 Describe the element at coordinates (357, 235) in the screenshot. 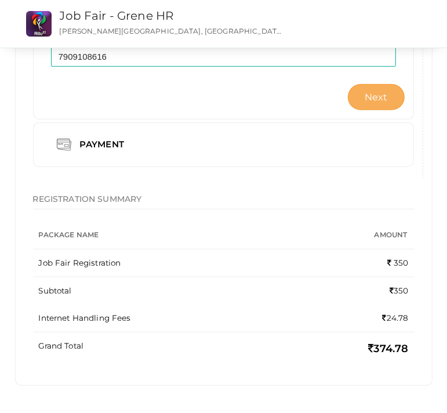

I see `th: Amount` at that location.